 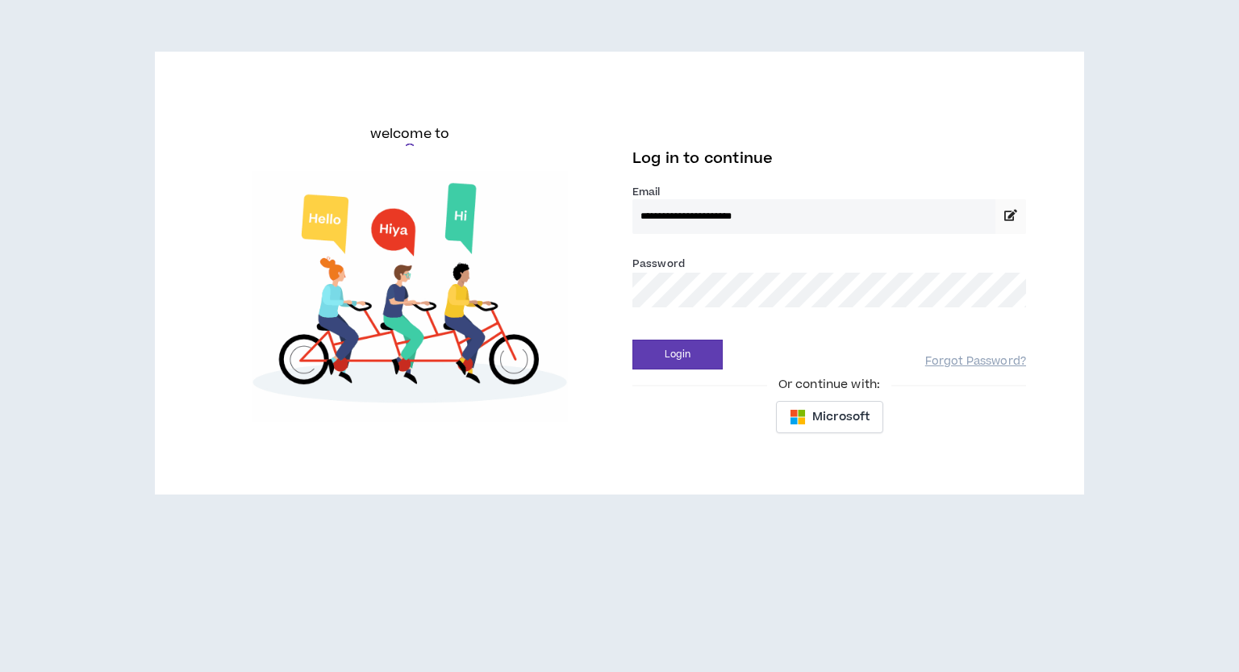 I want to click on label: Password, so click(x=658, y=264).